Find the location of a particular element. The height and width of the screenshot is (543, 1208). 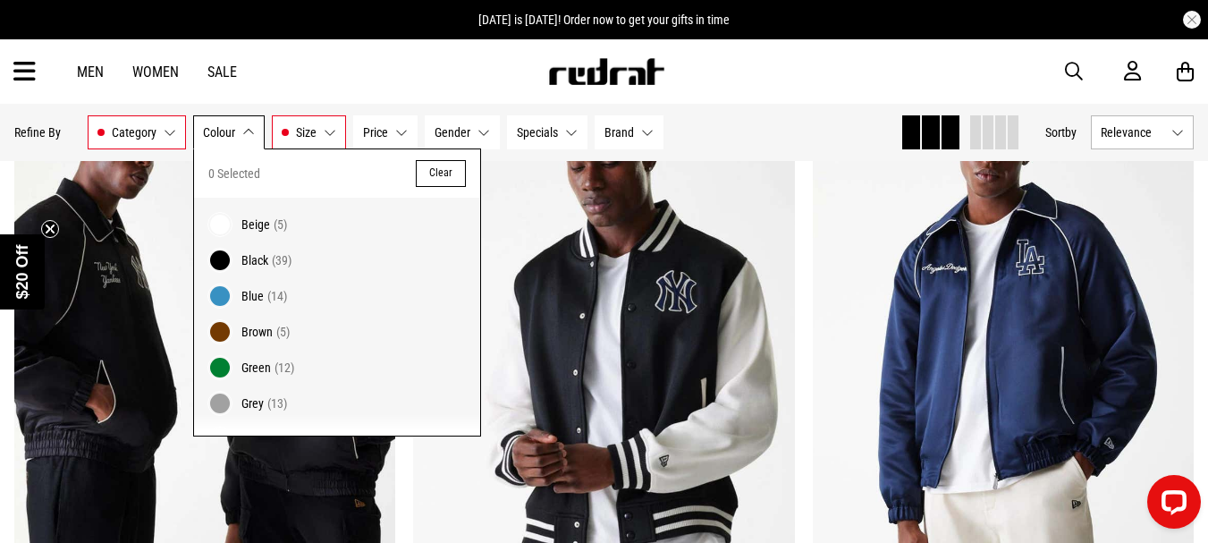

button: Specials is located at coordinates (547, 132).